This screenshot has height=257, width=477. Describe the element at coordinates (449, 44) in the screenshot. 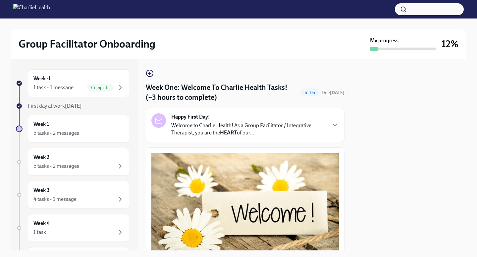

I see `h3: 12%` at that location.